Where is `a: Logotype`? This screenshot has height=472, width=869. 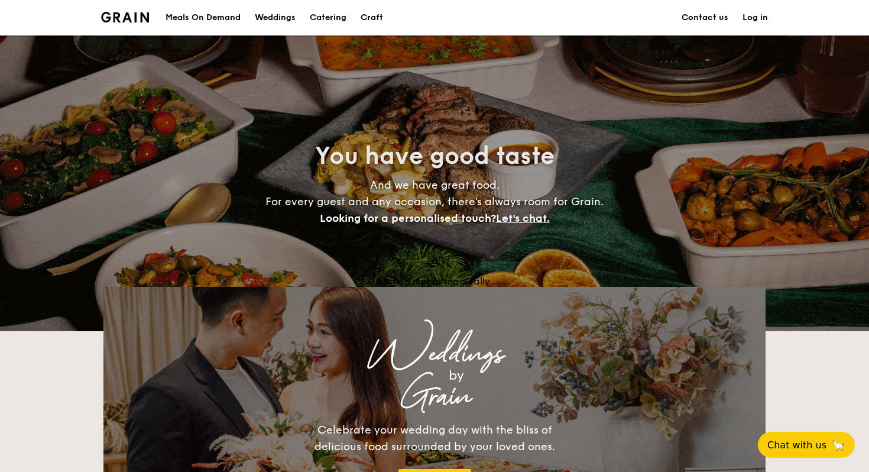
a: Logotype is located at coordinates (125, 17).